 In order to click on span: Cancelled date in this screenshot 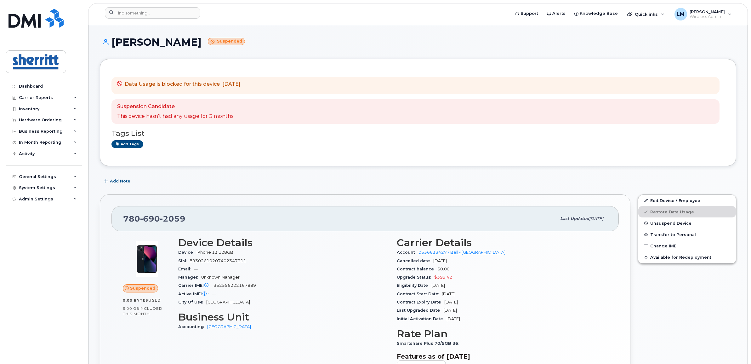, I will do `click(415, 260)`.